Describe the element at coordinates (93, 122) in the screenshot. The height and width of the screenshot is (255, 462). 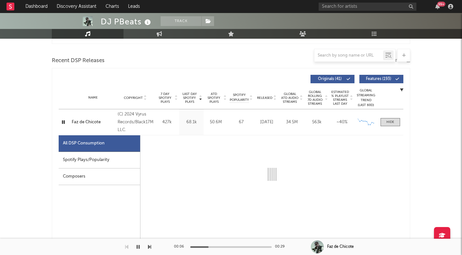
I see `a: Faz de Chicote` at that location.